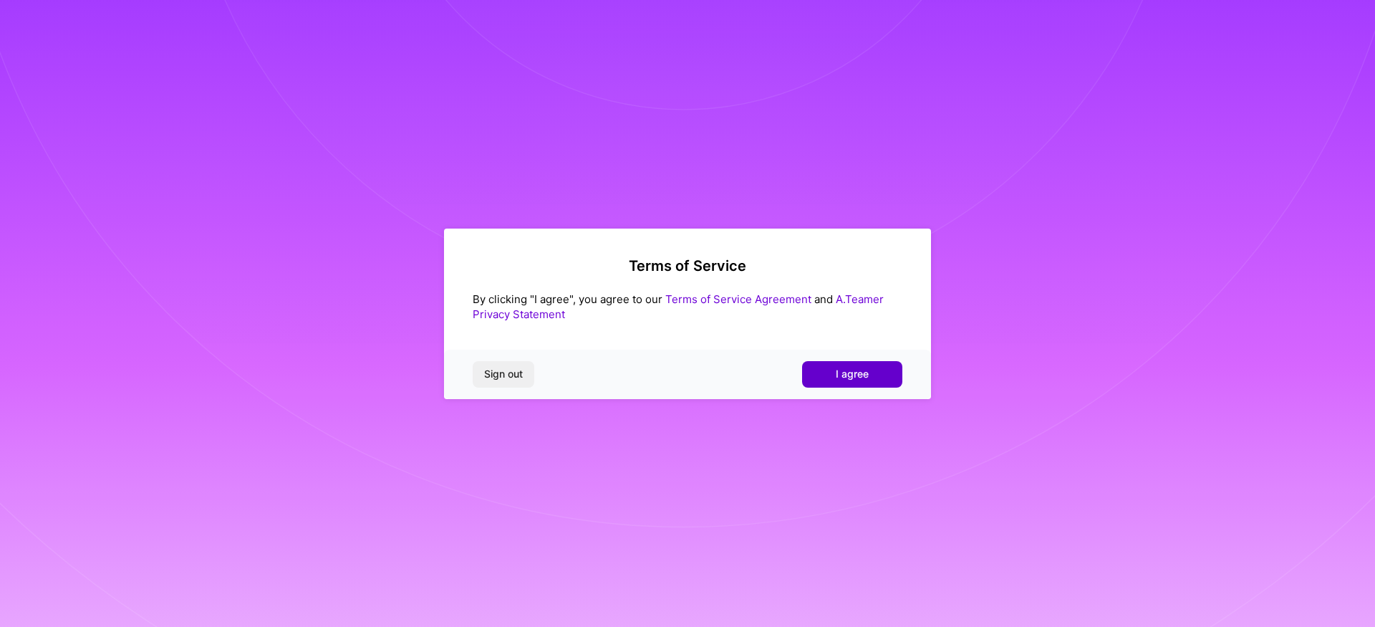 This screenshot has width=1375, height=627. I want to click on a: Terms of Service Agreement, so click(738, 299).